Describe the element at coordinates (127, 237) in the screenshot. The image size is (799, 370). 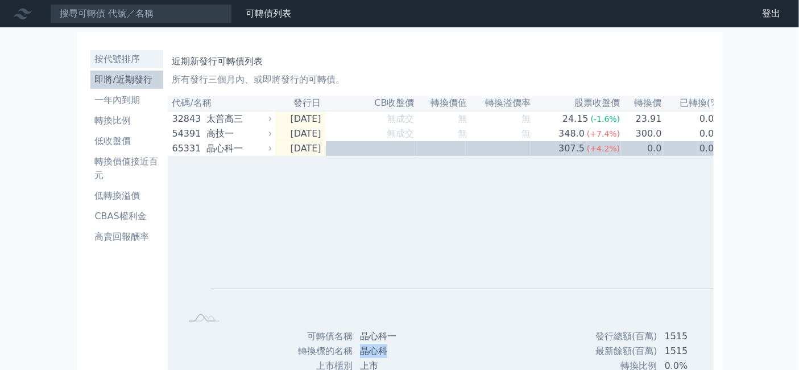
I see `a: 高賣回報酬率` at that location.